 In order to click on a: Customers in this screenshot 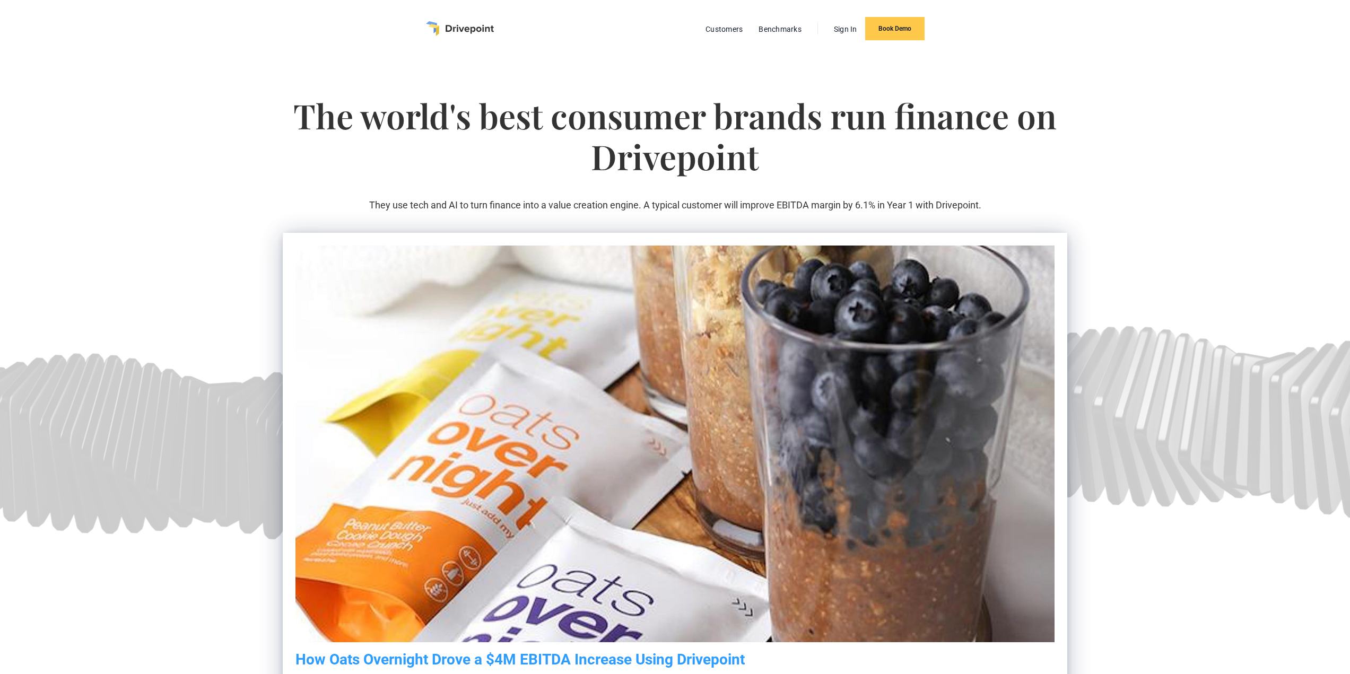, I will do `click(724, 29)`.